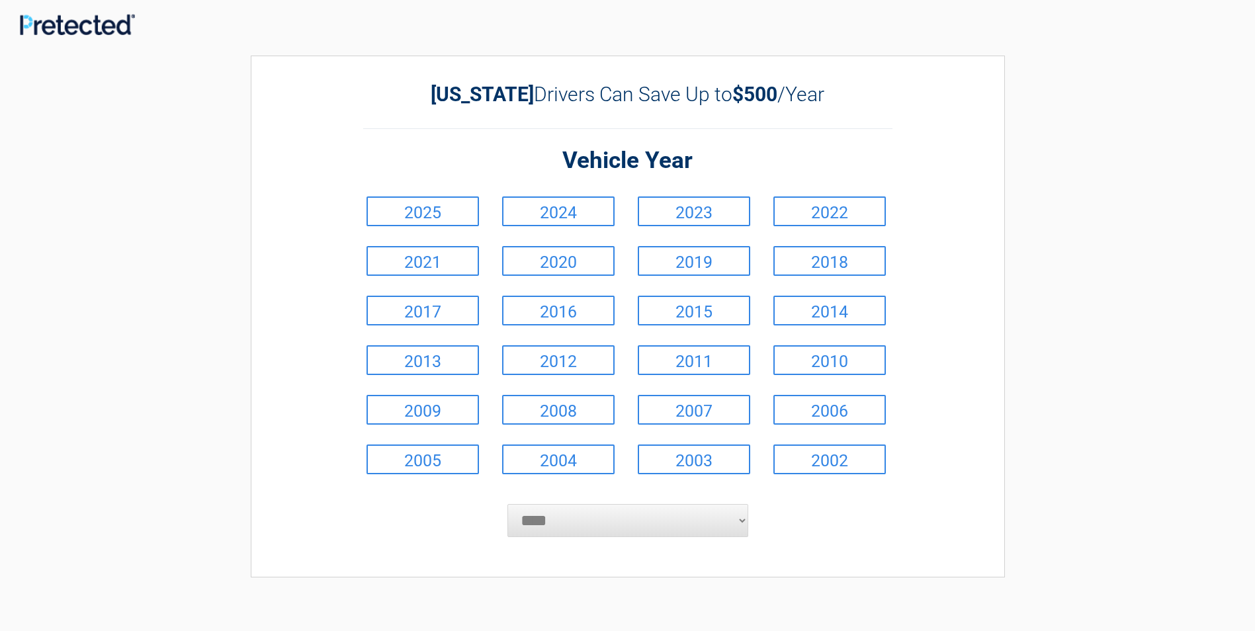 The image size is (1255, 631). Describe the element at coordinates (830, 360) in the screenshot. I see `a: 2010` at that location.